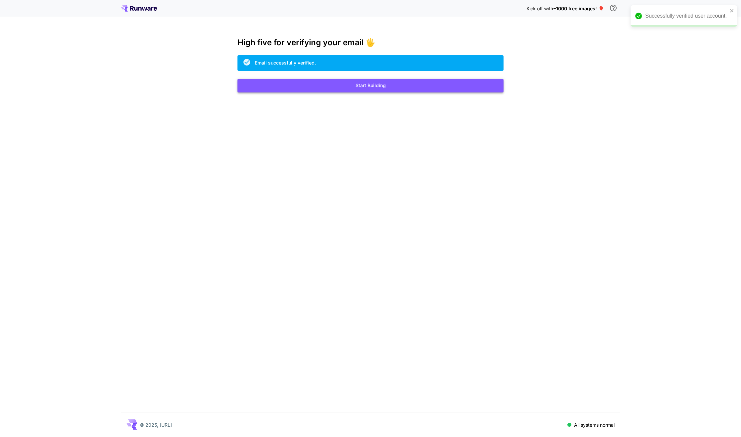 Image resolution: width=741 pixels, height=437 pixels. Describe the element at coordinates (613, 8) in the screenshot. I see `button: In order to qualify for free credit, you need to sign up with a business email address and click ...` at that location.